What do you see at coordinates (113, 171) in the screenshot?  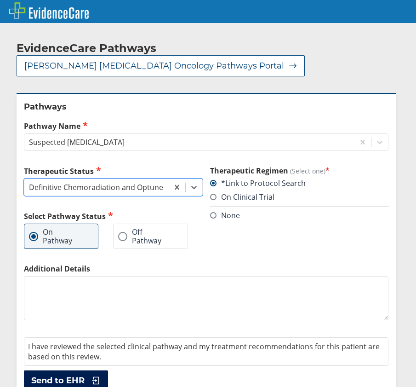 I see `label: Therapeutic Status` at bounding box center [113, 171].